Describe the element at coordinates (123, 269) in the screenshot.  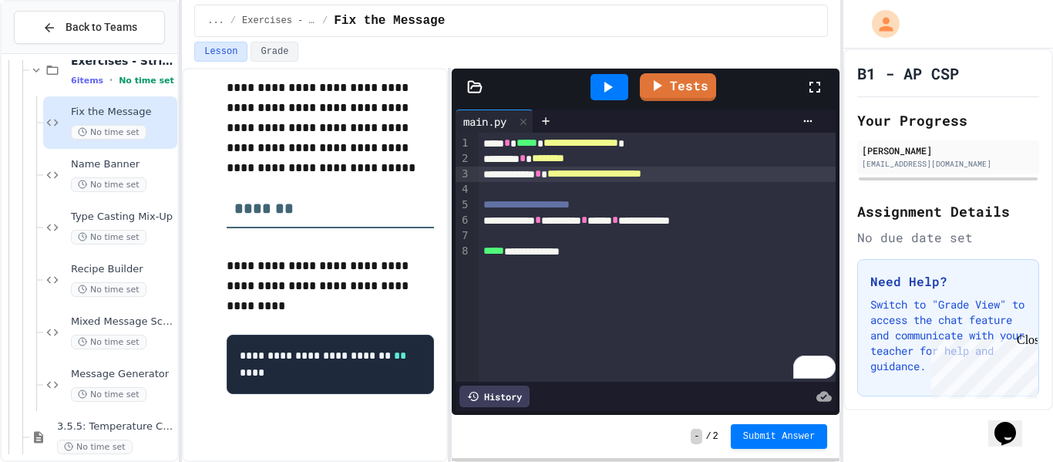
I see `span: Recipe Builder` at that location.